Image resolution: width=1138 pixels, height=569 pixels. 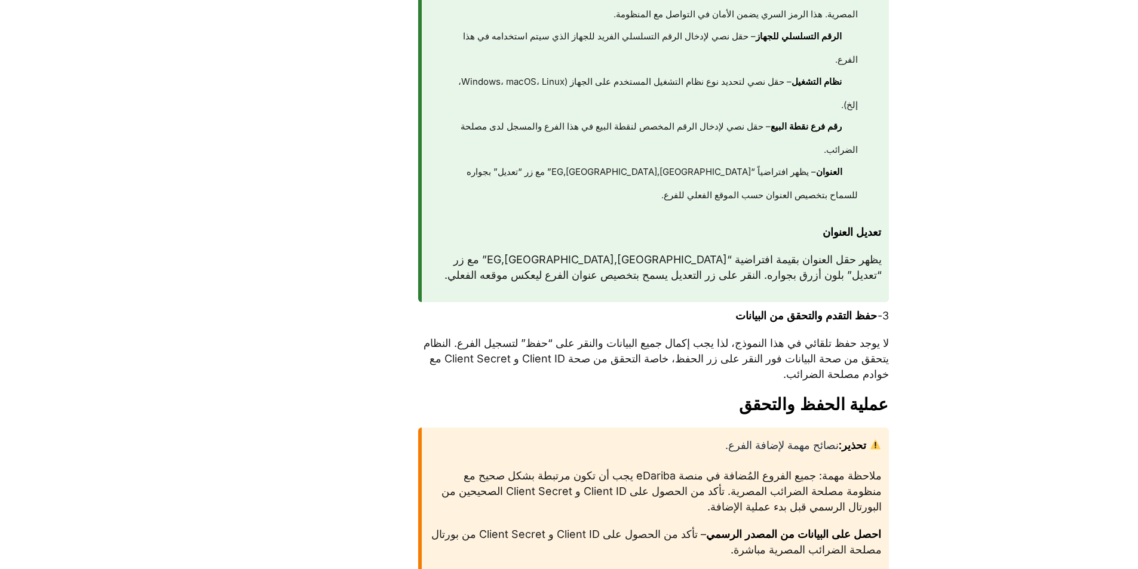 I want to click on strong: العنوان, so click(x=829, y=171).